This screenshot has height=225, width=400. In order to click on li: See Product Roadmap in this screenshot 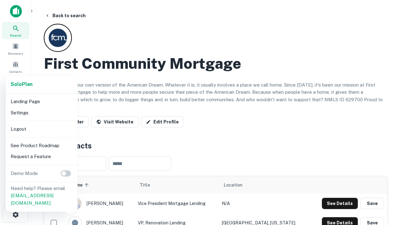, I will do `click(42, 146)`.